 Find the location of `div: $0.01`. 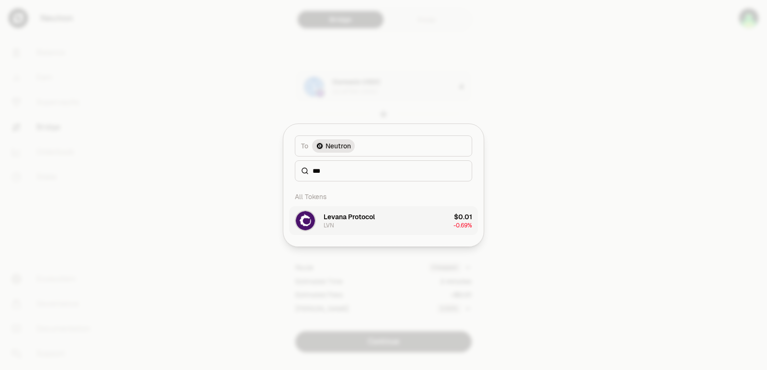

div: $0.01 is located at coordinates (463, 217).